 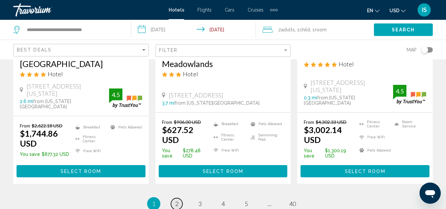 I want to click on mat-select: Sort by, so click(x=82, y=50).